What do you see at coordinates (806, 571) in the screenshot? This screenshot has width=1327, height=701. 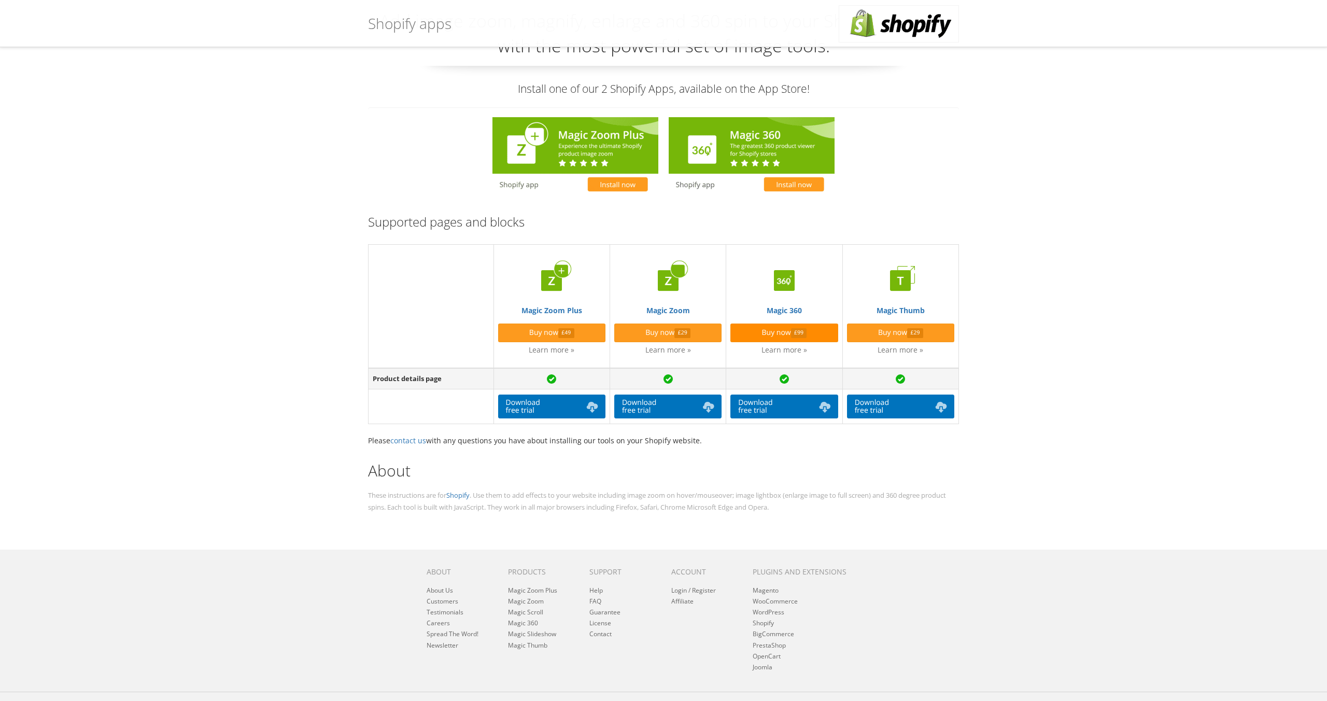 I see `h6: Plugins and extensions` at bounding box center [806, 571].